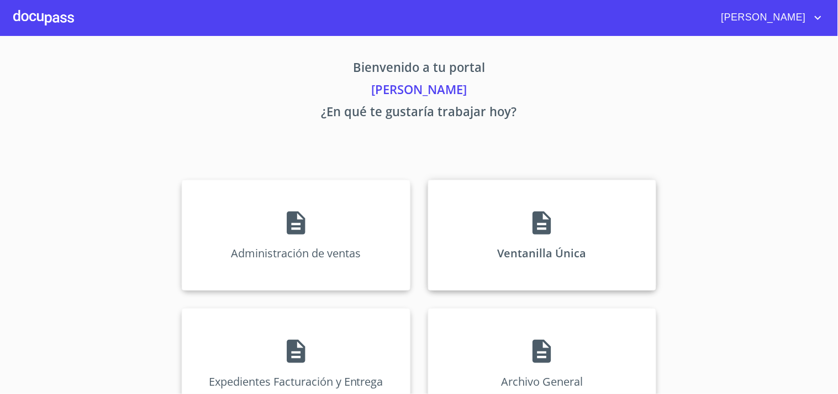 This screenshot has height=394, width=838. What do you see at coordinates (542, 381) in the screenshot?
I see `p: Archivo General` at bounding box center [542, 381].